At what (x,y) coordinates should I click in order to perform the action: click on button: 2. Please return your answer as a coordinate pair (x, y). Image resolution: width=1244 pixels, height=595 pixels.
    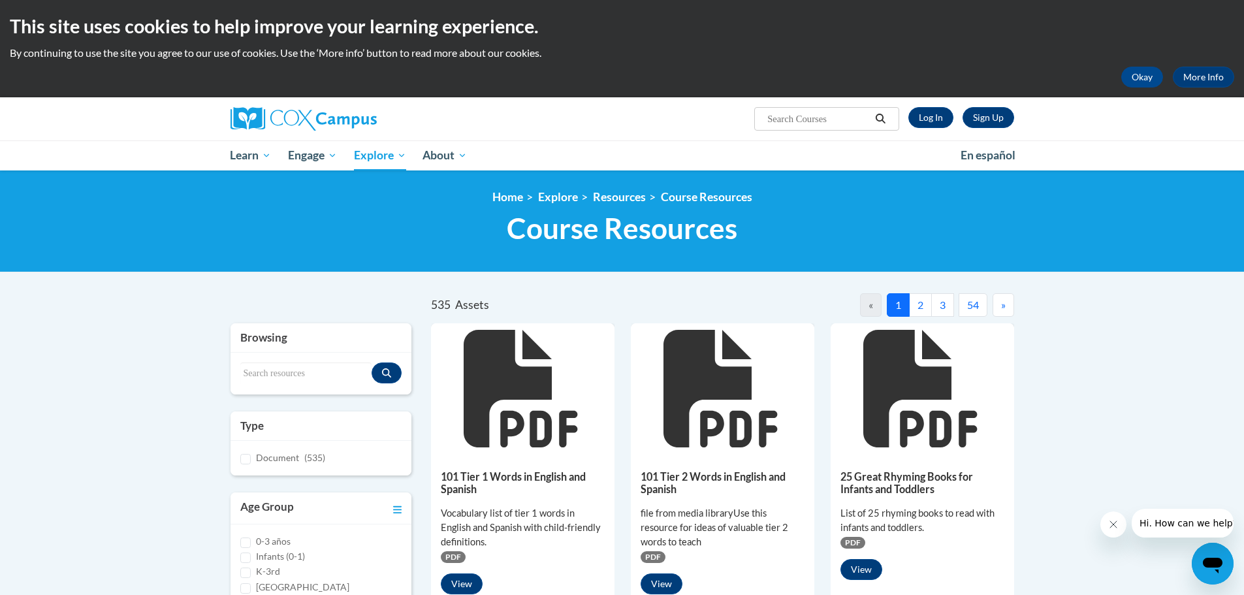
    Looking at the image, I should click on (920, 305).